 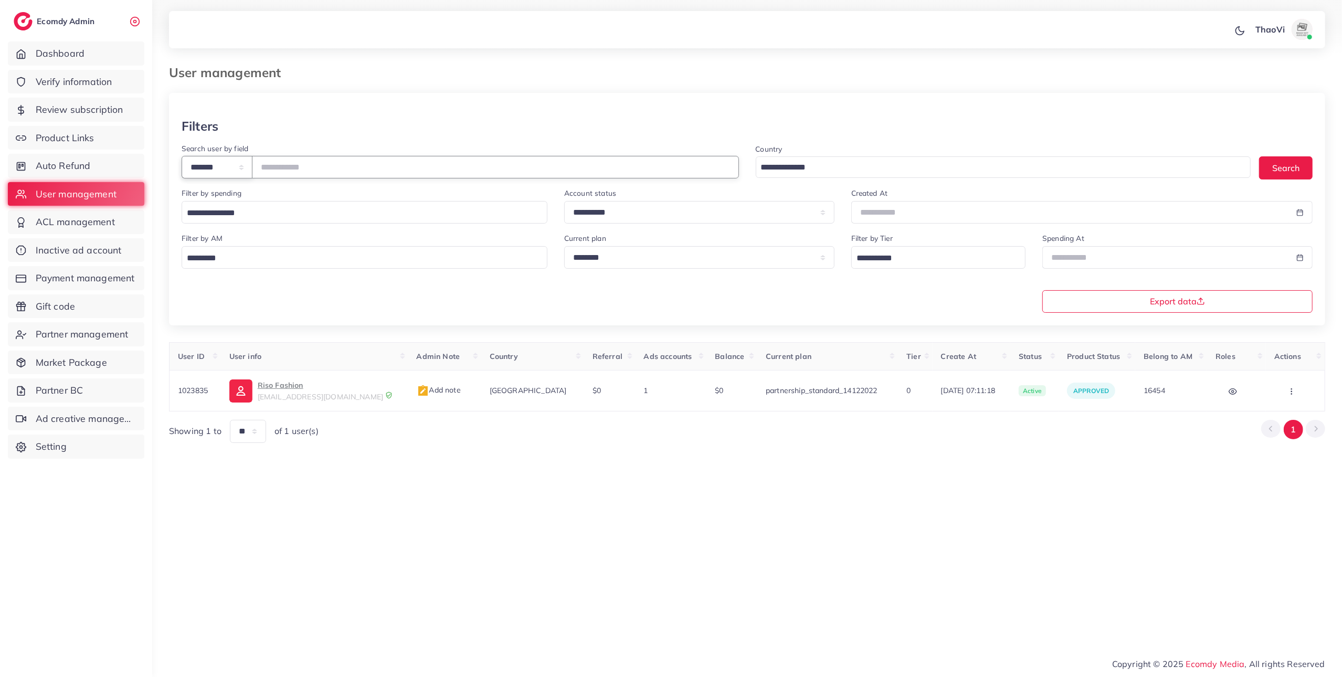 What do you see at coordinates (67, 21) in the screenshot?
I see `h2: Ecomdy Admin` at bounding box center [67, 21].